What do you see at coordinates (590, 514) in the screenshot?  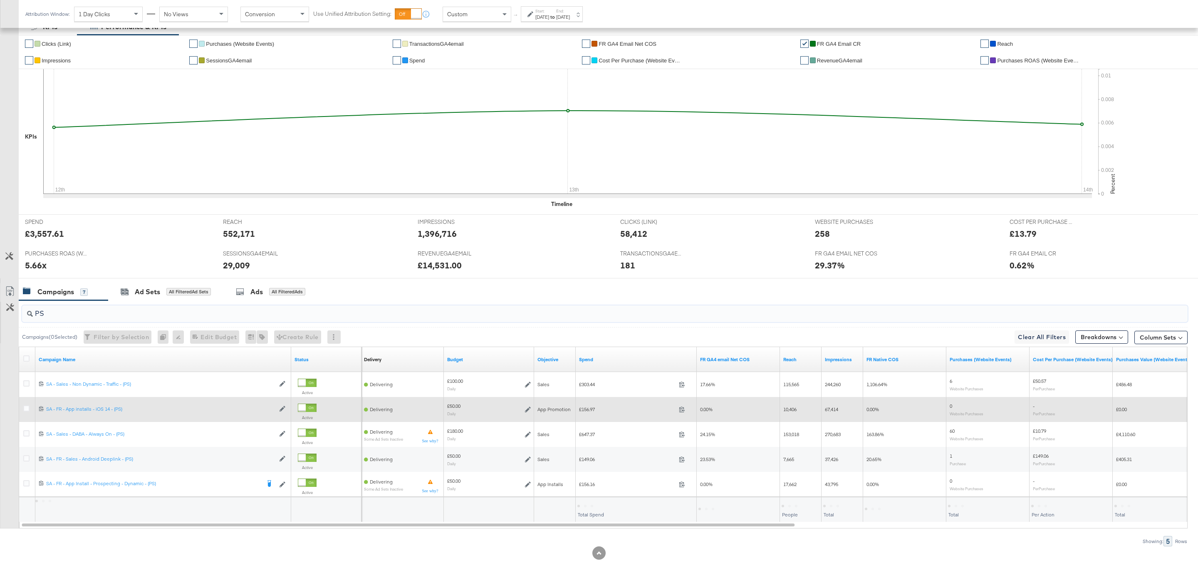 I see `span: Total Spend` at bounding box center [590, 514].